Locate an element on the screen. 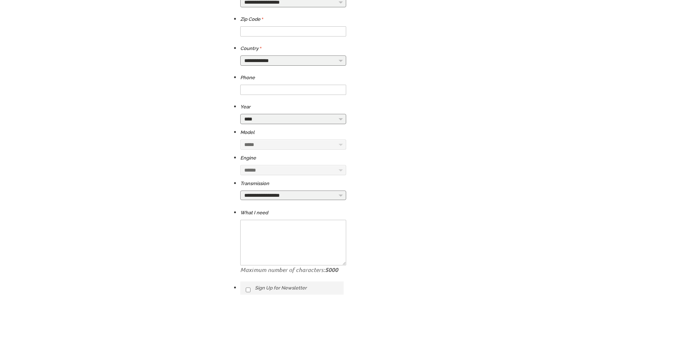 The image size is (696, 345). strong: 5000 is located at coordinates (332, 269).